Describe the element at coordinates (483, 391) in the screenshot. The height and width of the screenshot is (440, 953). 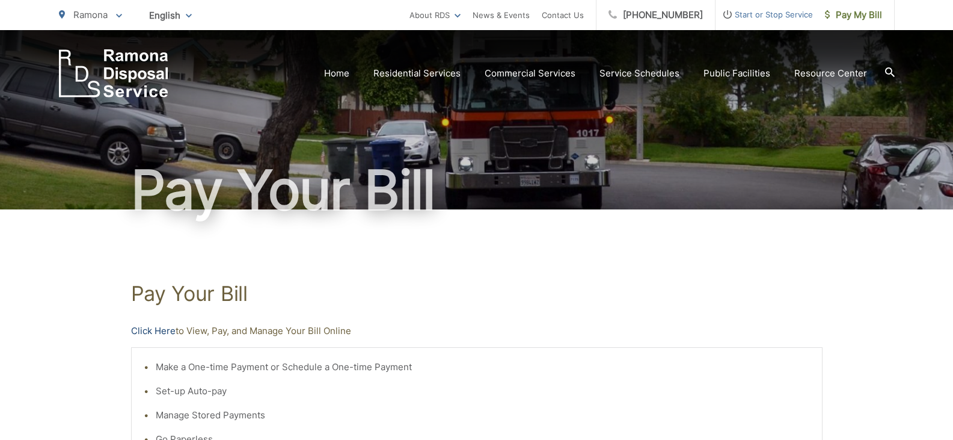
I see `li: Set-up Auto-pay` at that location.